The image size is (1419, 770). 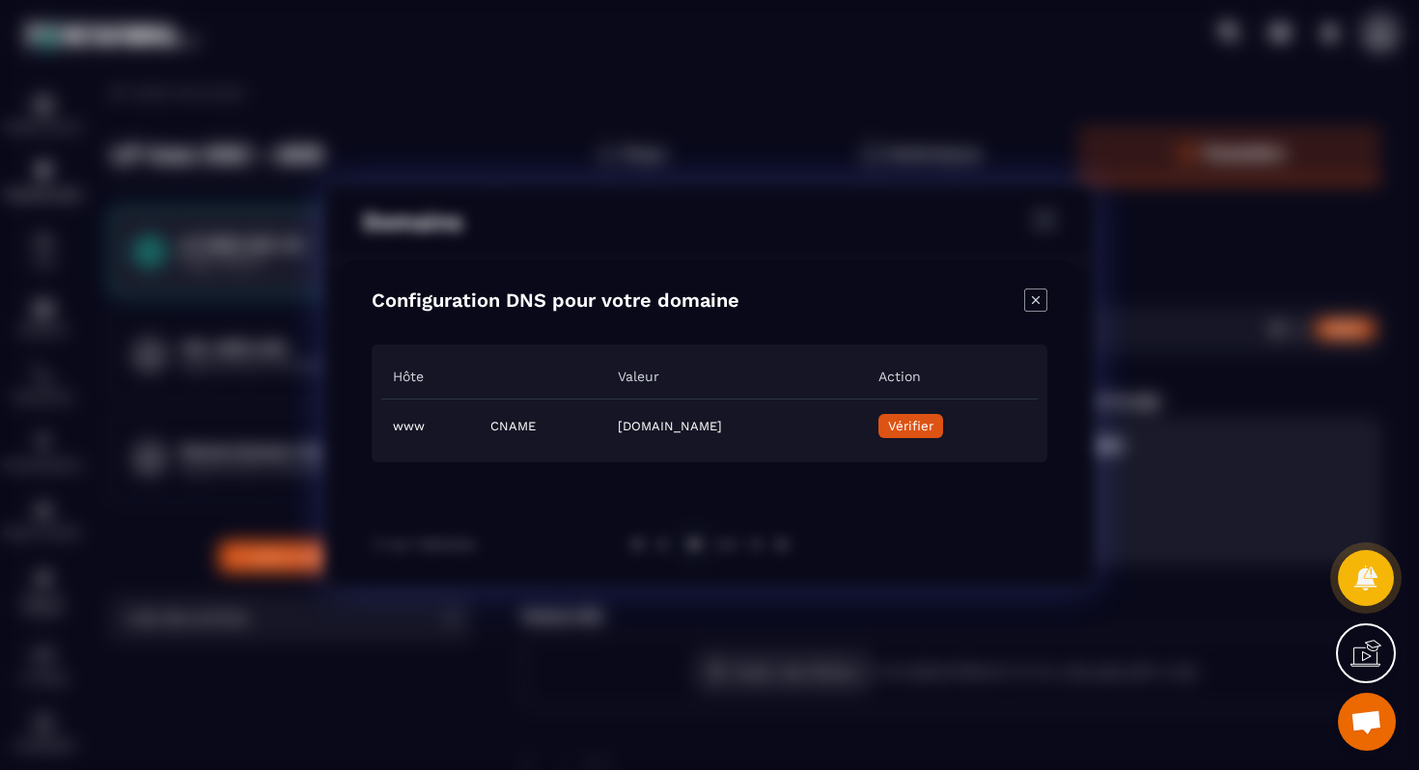 I want to click on span: Vérifier, so click(x=910, y=426).